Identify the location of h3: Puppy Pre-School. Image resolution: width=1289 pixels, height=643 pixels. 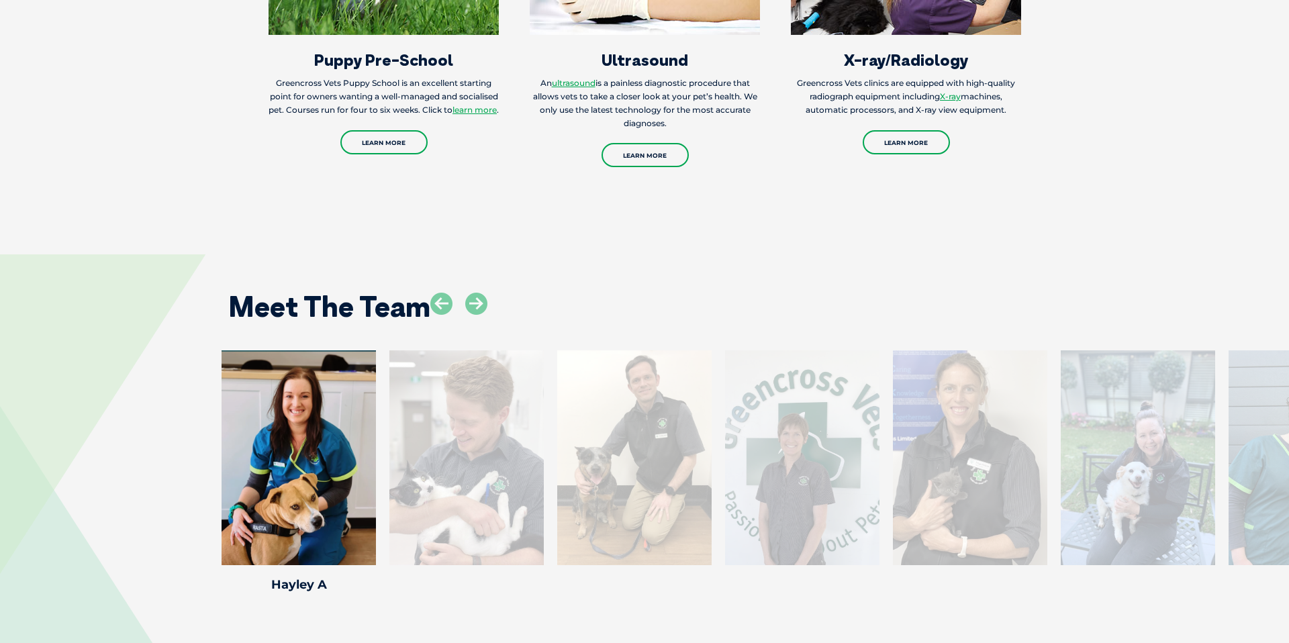
(383, 60).